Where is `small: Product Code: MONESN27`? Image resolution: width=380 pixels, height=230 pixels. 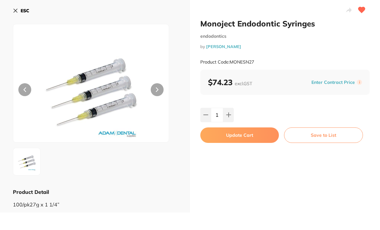
small: Product Code: MONESN27 is located at coordinates (227, 62).